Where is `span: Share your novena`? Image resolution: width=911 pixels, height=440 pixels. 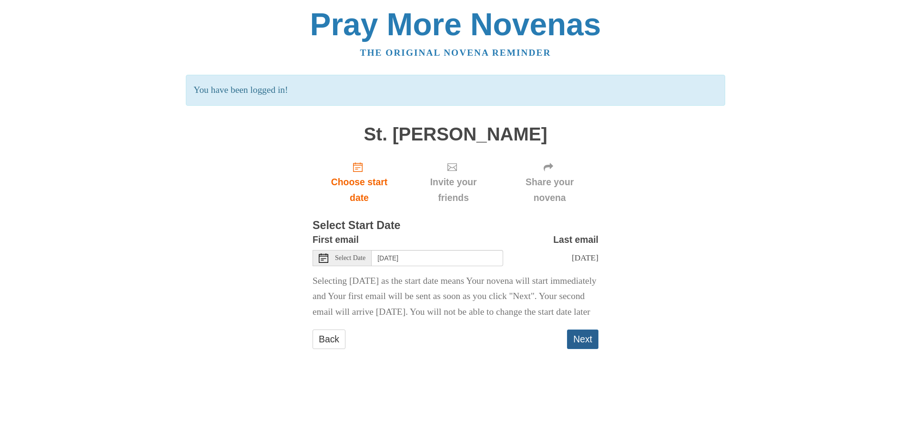
span: Share your novena is located at coordinates (549, 190).